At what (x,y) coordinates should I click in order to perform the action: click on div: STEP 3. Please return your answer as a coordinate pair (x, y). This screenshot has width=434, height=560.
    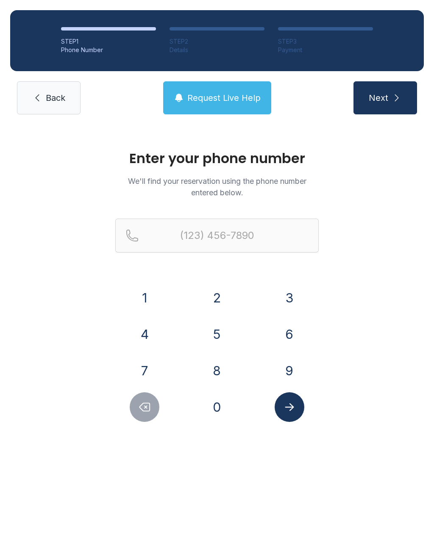
    Looking at the image, I should click on (325, 42).